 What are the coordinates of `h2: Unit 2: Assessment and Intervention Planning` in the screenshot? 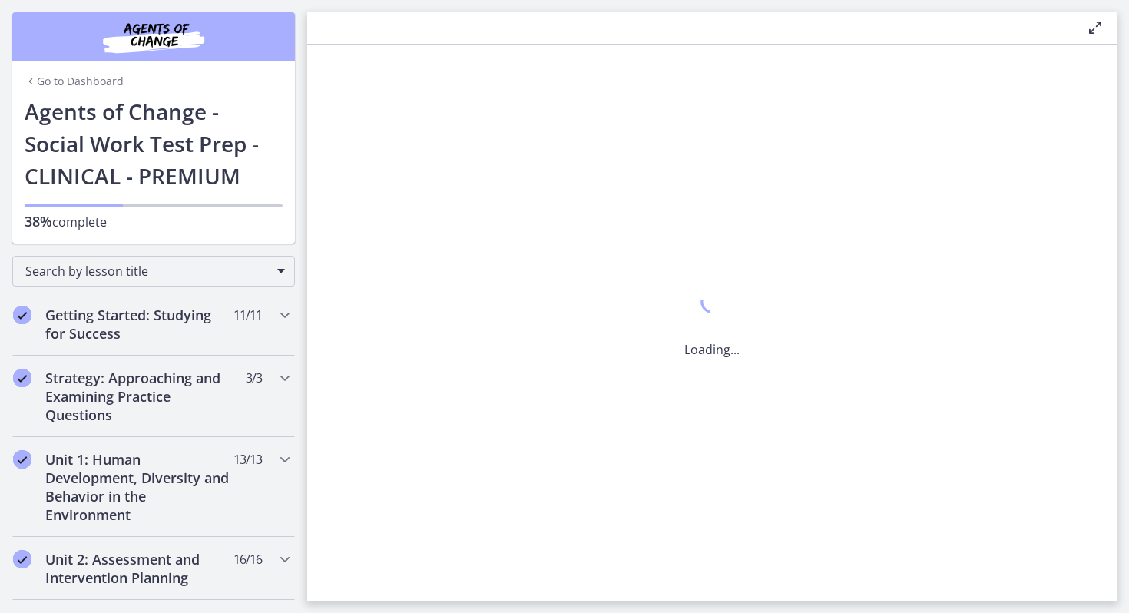 It's located at (139, 568).